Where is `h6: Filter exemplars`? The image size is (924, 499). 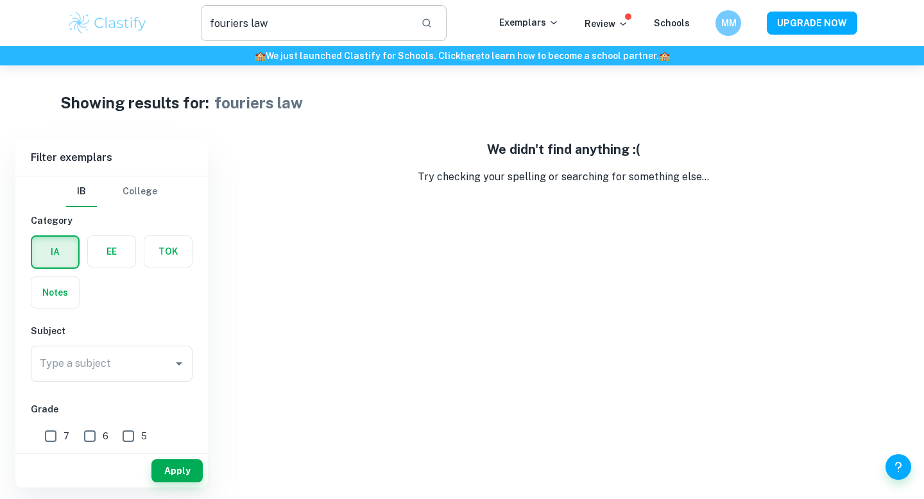
h6: Filter exemplars is located at coordinates (112, 158).